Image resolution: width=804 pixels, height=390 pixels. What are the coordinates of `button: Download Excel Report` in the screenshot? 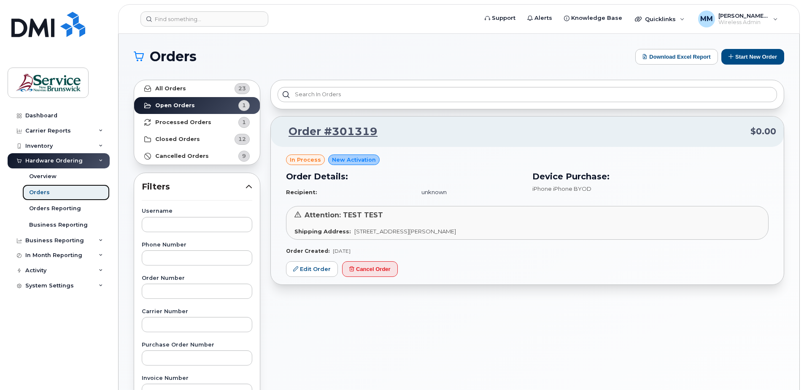 It's located at (677, 57).